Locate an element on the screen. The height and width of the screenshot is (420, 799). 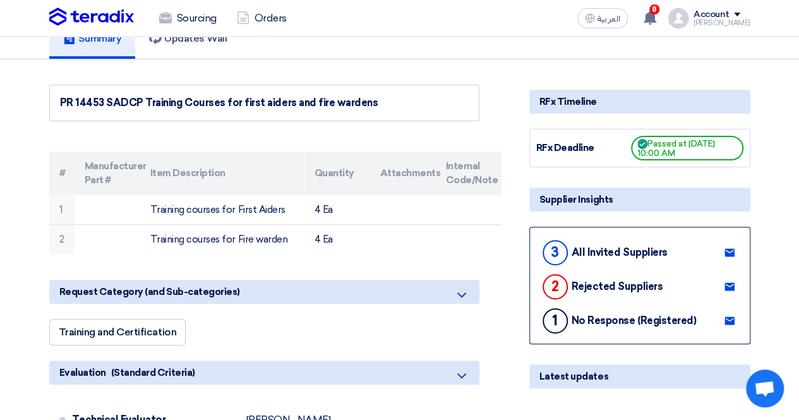
a: Sourcing is located at coordinates (188, 18).